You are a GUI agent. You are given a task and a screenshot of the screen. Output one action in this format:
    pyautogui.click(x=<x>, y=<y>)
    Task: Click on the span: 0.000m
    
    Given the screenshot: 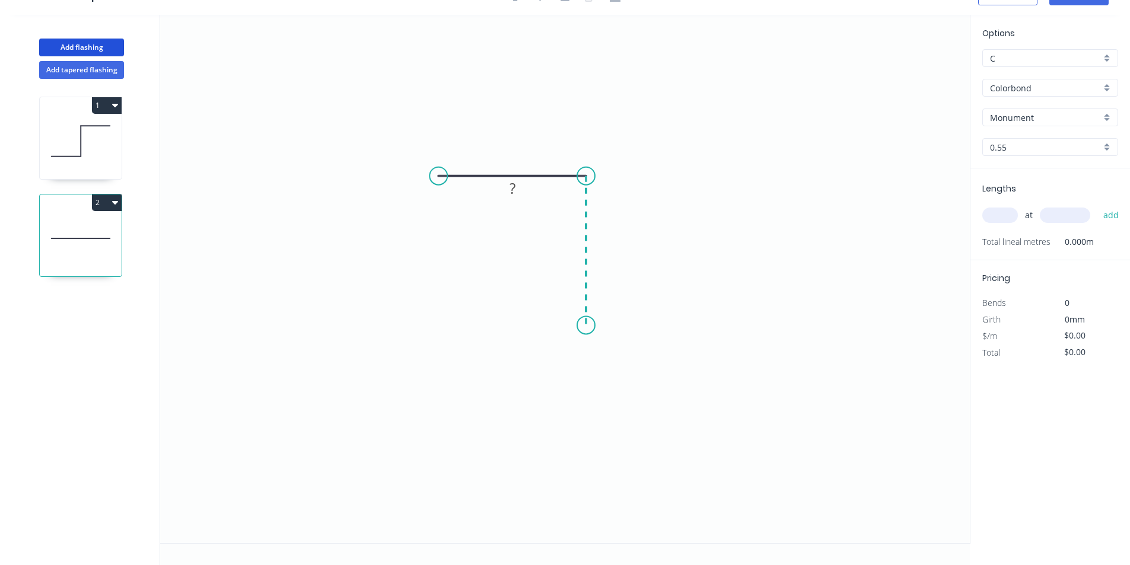 What is the action you would take?
    pyautogui.click(x=1072, y=242)
    